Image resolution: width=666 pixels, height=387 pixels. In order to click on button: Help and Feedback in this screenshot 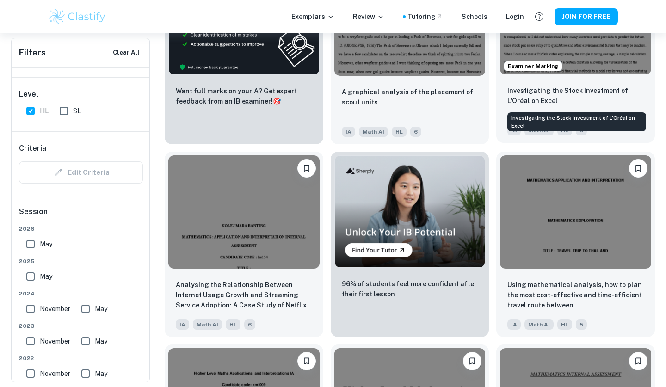, I will do `click(539, 17)`.